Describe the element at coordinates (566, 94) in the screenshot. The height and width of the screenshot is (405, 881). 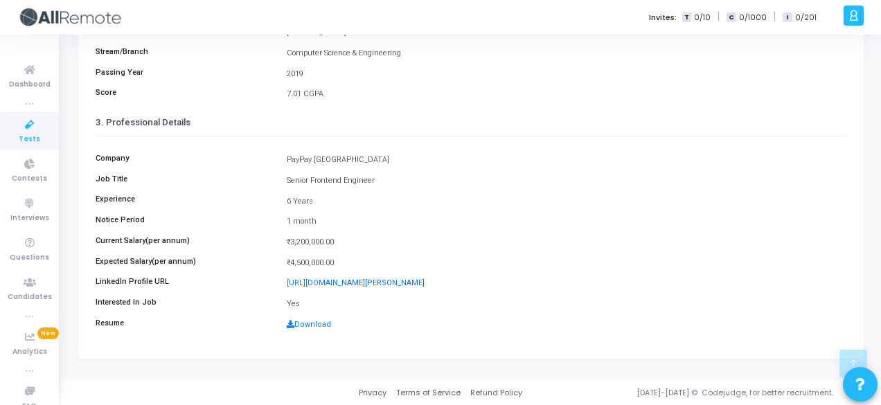
I see `div: 7.01 CGPA` at that location.